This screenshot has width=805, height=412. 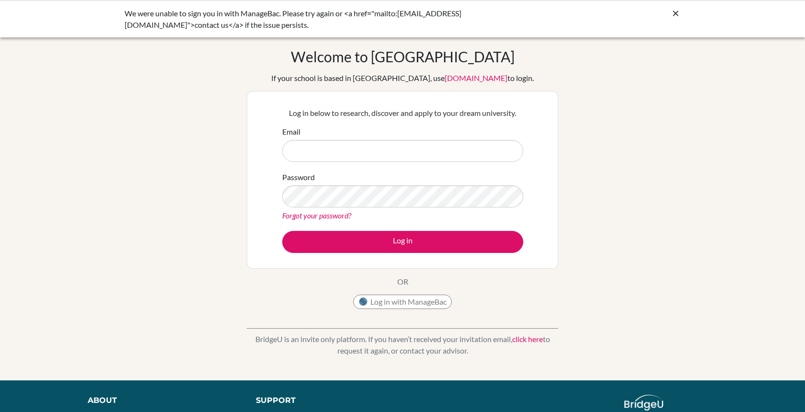 I want to click on label: Email, so click(x=291, y=132).